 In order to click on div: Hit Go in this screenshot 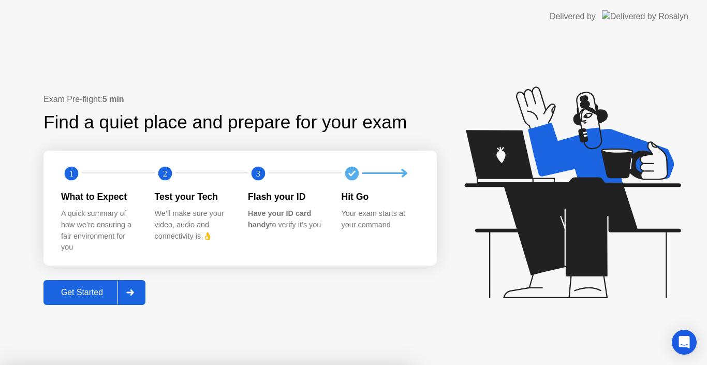, I will do `click(380, 197)`.